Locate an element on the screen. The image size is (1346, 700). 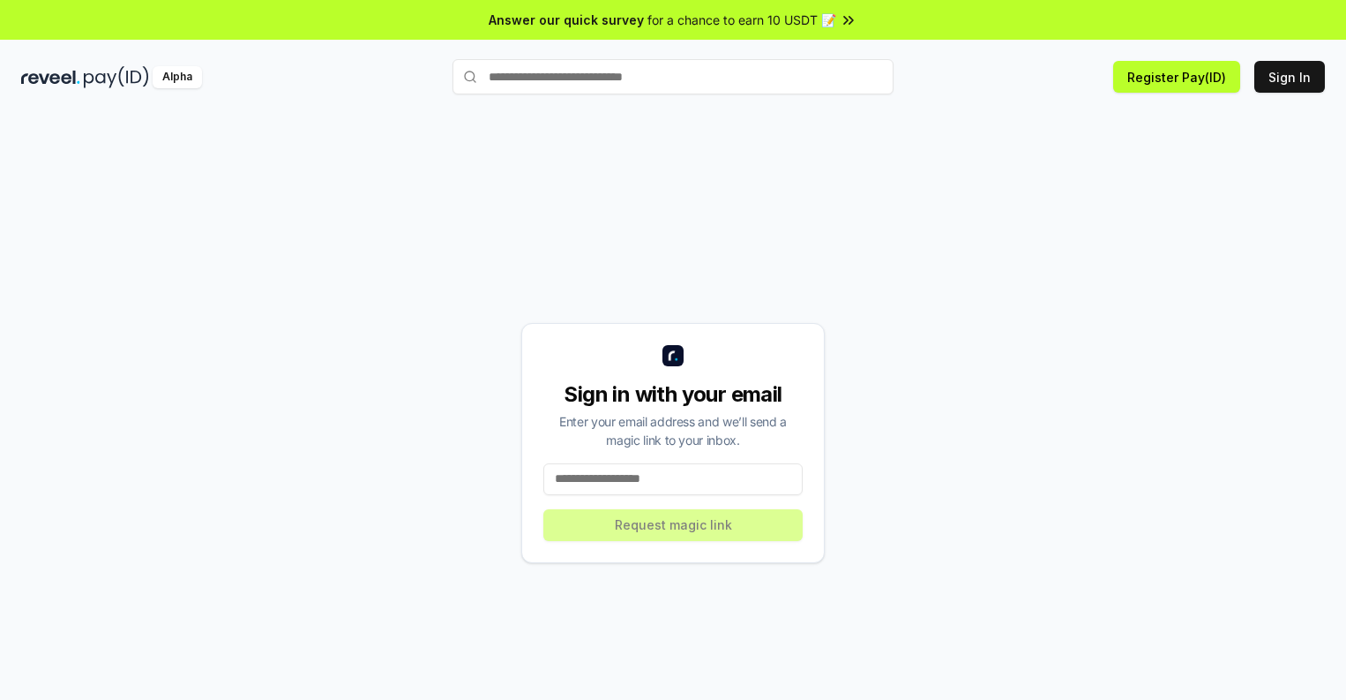
div: Sign in with your email is located at coordinates (673, 394).